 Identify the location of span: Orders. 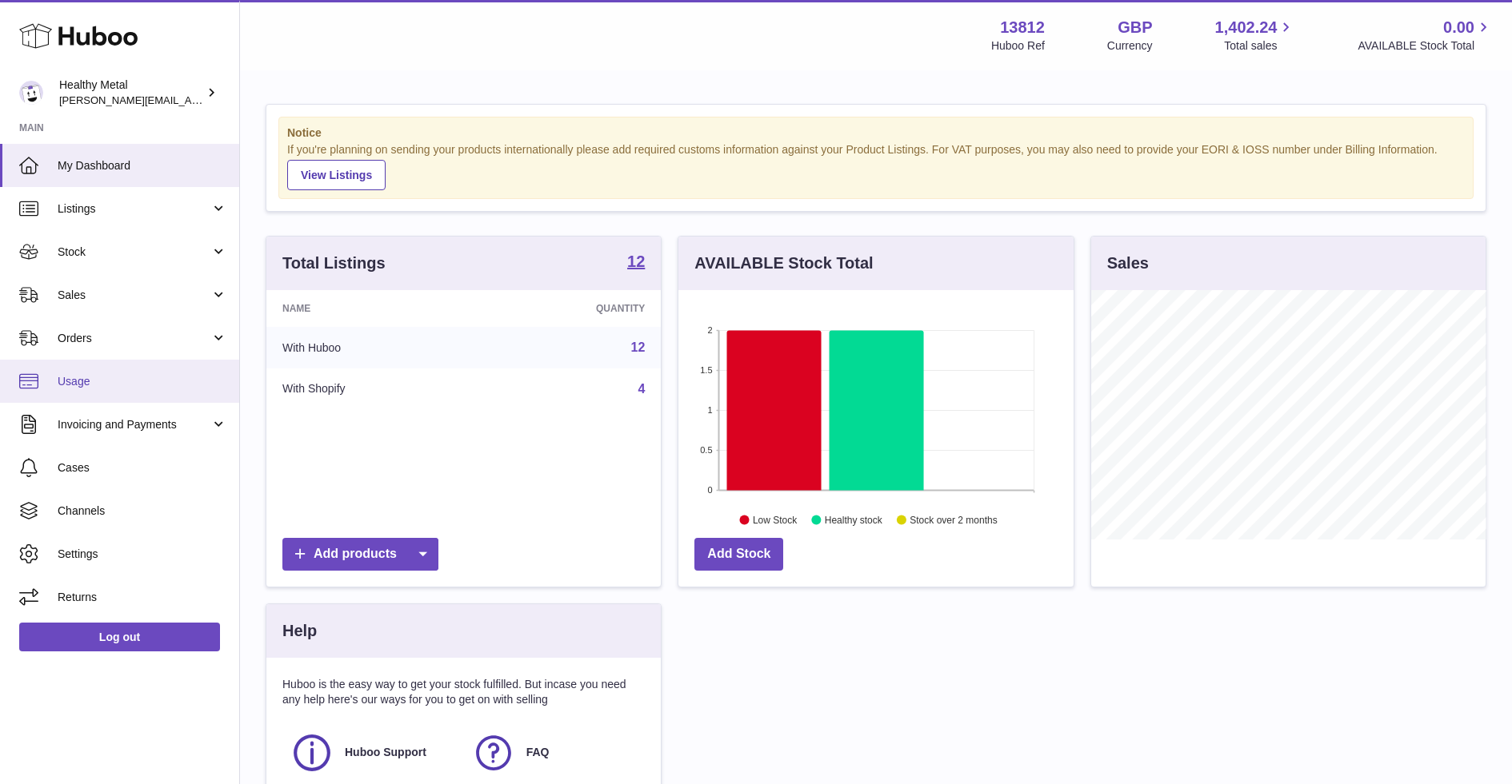
(134, 338).